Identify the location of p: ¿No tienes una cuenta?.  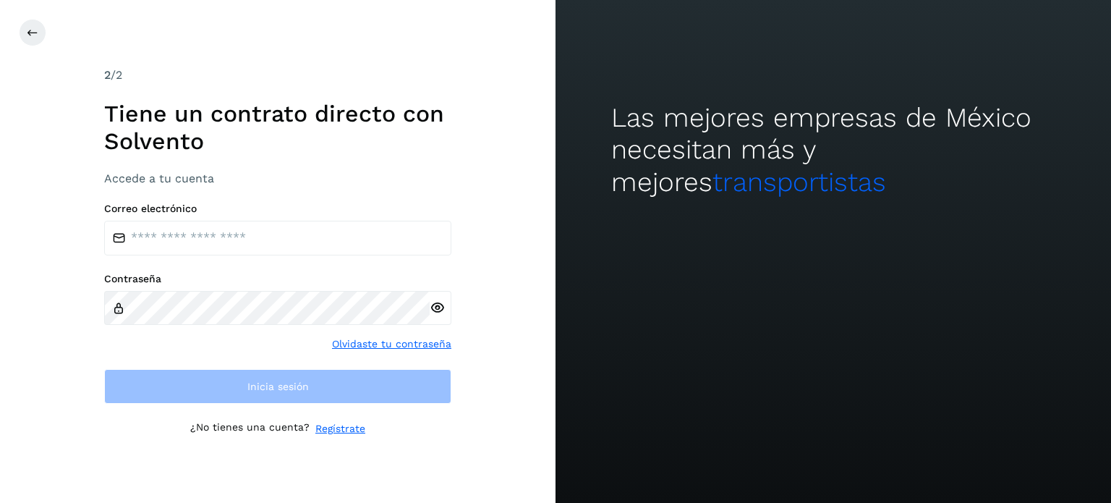
(249, 428).